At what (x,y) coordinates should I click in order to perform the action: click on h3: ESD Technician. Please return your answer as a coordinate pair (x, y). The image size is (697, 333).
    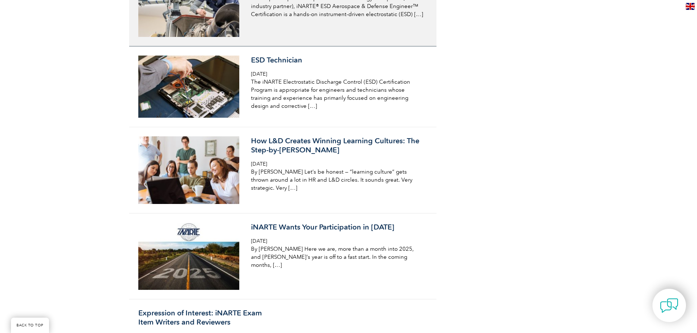
    Looking at the image, I should click on (338, 60).